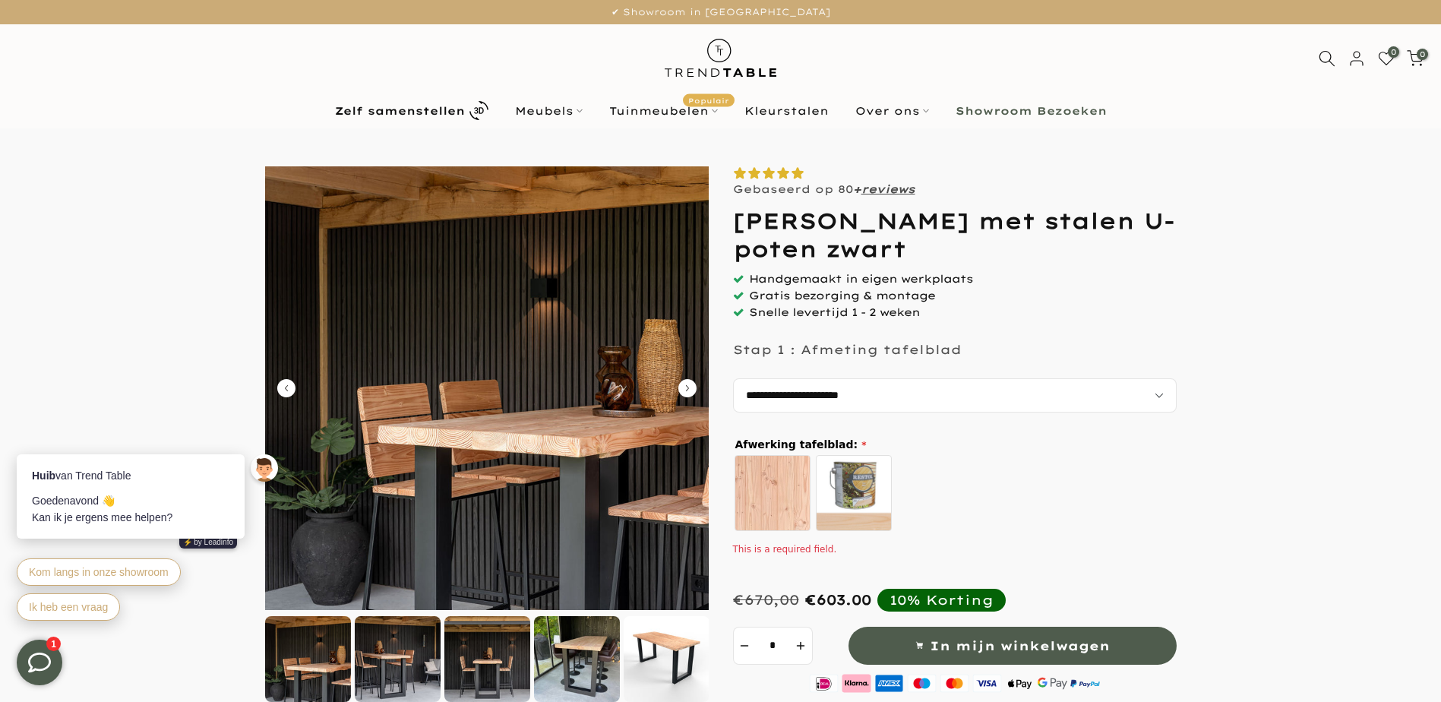  Describe the element at coordinates (838, 599) in the screenshot. I see `span: €603.00` at that location.